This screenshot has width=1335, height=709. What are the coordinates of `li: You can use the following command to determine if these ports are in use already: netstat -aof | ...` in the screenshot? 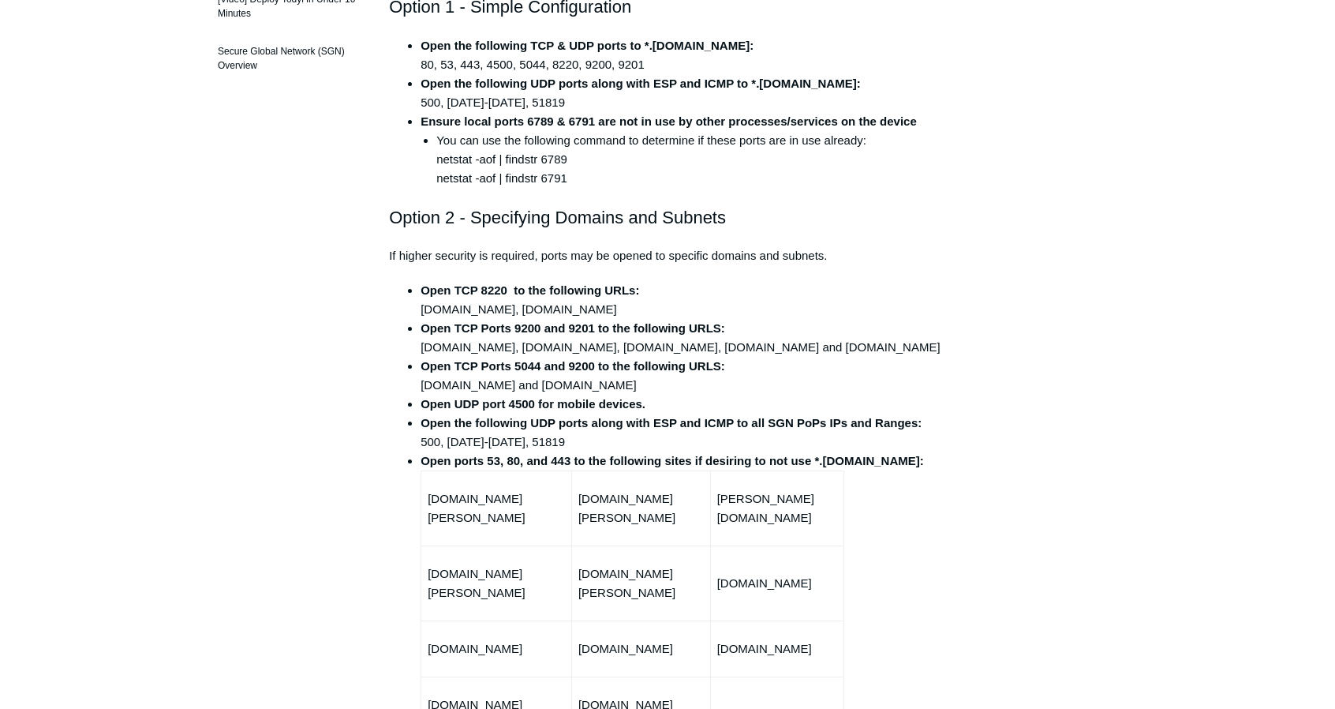 It's located at (691, 159).